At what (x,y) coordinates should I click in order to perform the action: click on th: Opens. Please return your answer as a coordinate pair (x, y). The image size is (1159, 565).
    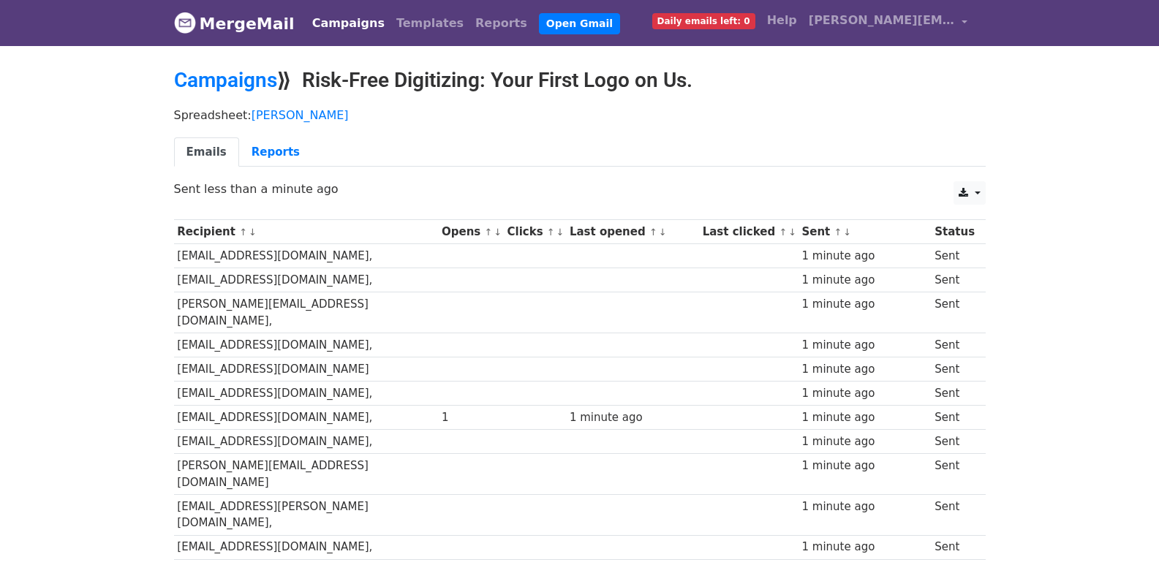
    Looking at the image, I should click on (471, 232).